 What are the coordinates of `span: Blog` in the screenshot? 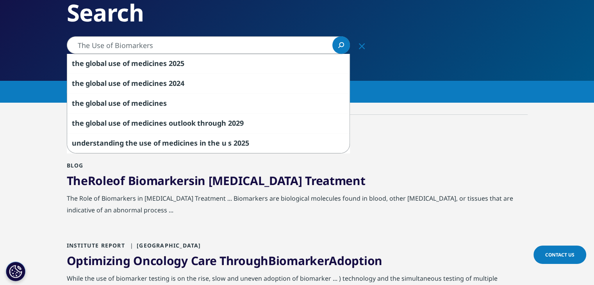 It's located at (75, 165).